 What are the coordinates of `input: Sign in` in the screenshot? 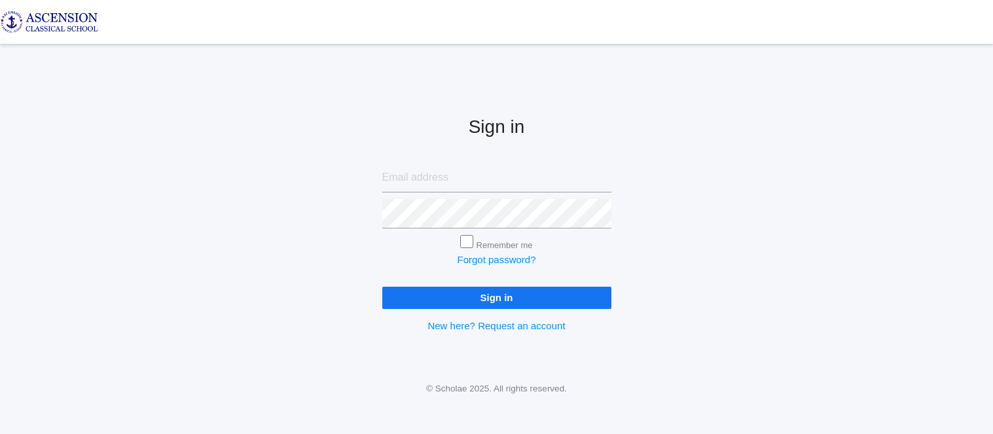 It's located at (497, 297).